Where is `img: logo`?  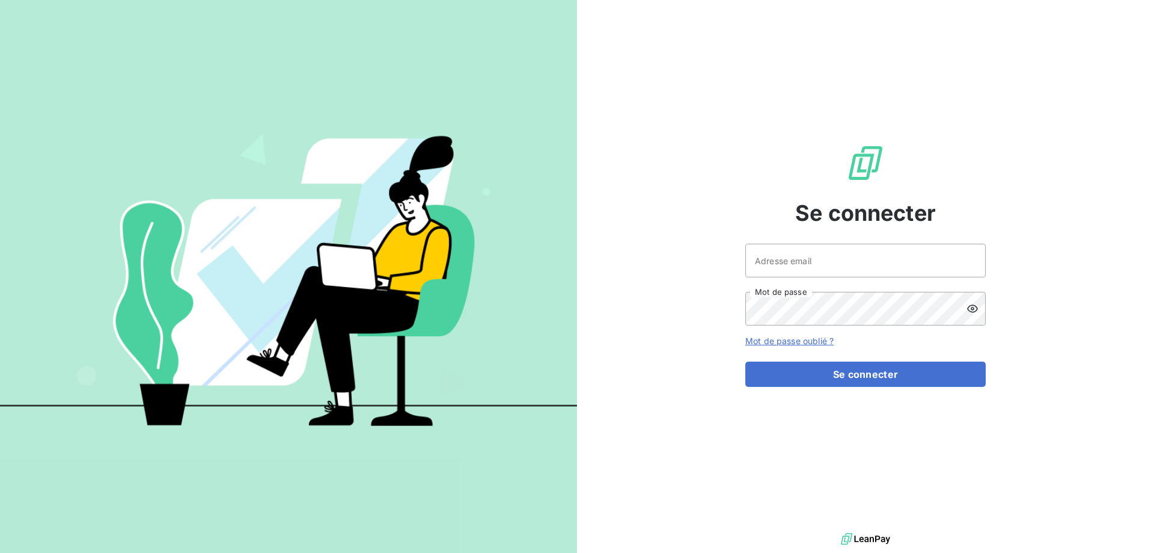 img: logo is located at coordinates (866, 539).